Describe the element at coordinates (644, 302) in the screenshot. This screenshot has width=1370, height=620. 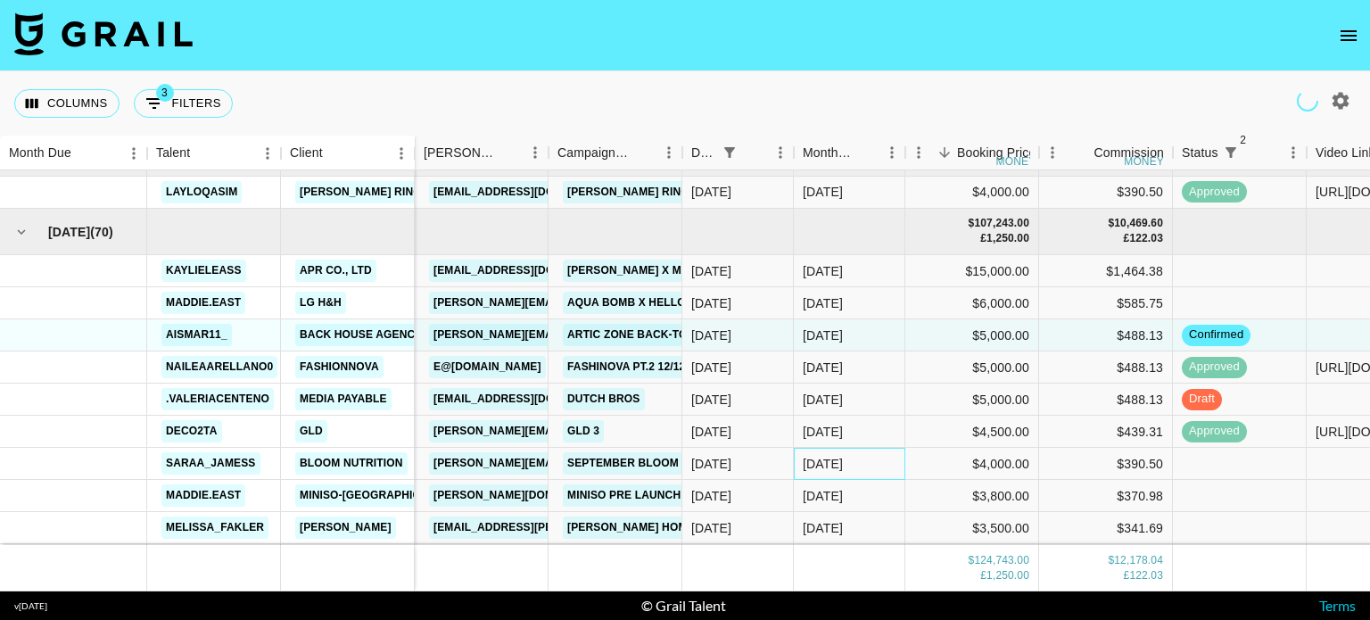
I see `a: Aqua Bomb X Hello Kitty` at that location.